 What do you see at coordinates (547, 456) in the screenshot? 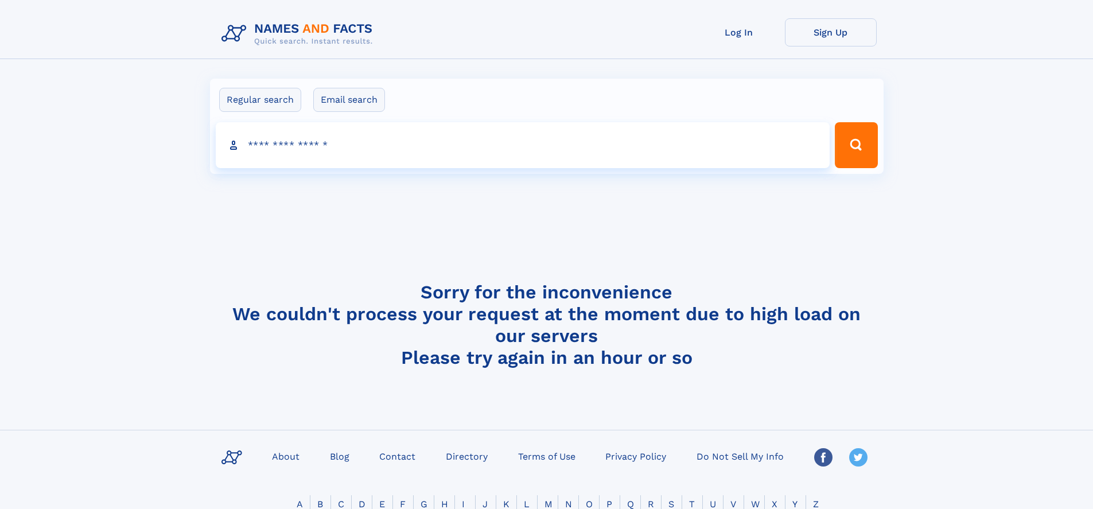
I see `a: Terms of Use` at bounding box center [547, 456].